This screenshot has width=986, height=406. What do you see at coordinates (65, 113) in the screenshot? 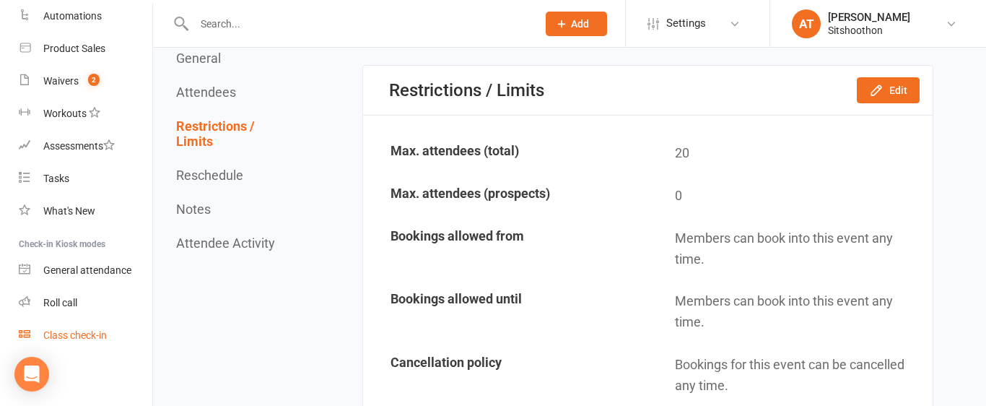
I see `div: Workouts` at bounding box center [65, 113].